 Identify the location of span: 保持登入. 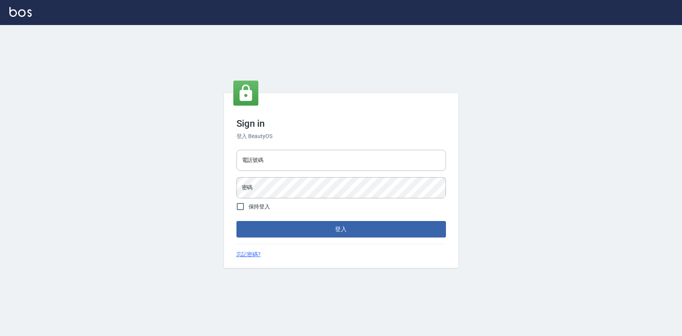
(259, 206).